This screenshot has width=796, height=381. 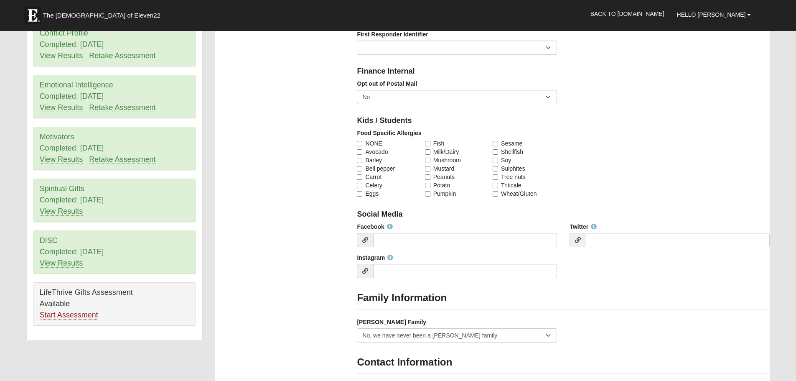 What do you see at coordinates (387, 84) in the screenshot?
I see `label: Opt out of Postal Mail` at bounding box center [387, 84].